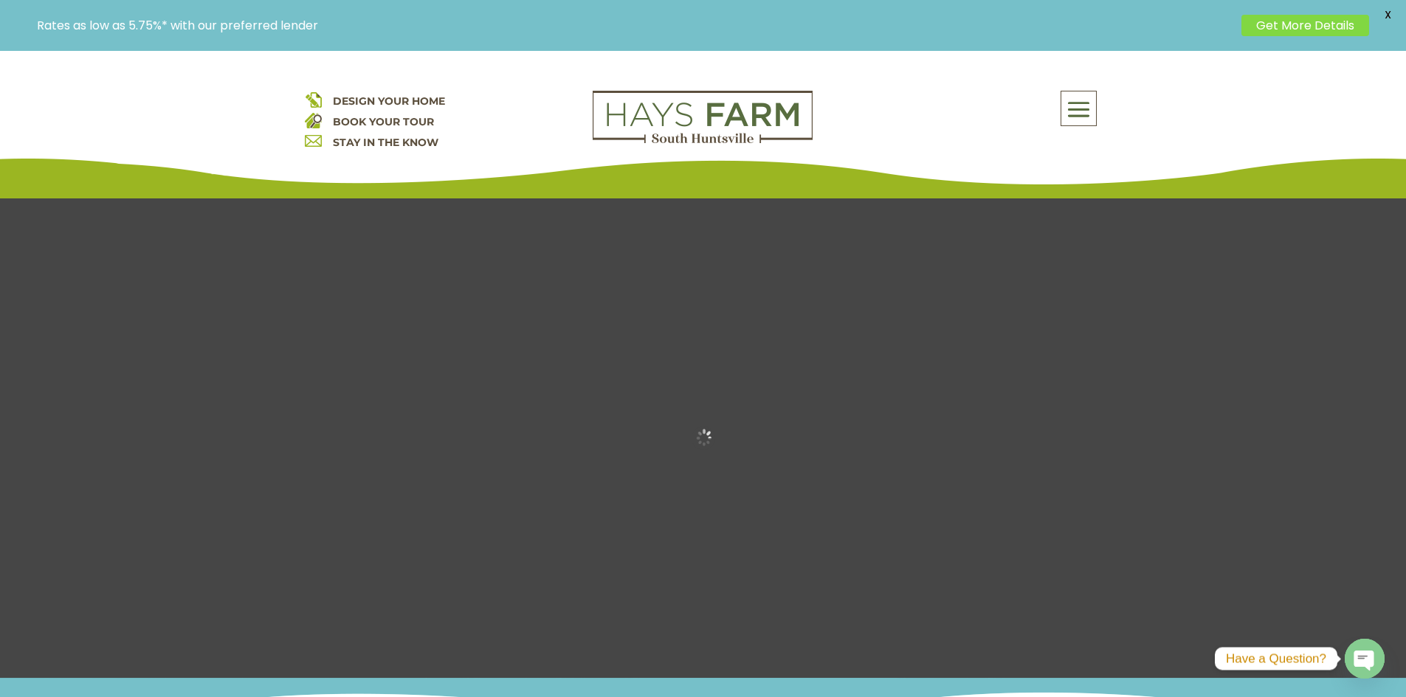 Image resolution: width=1406 pixels, height=697 pixels. Describe the element at coordinates (385, 142) in the screenshot. I see `a: STAY IN THE KNOW` at that location.